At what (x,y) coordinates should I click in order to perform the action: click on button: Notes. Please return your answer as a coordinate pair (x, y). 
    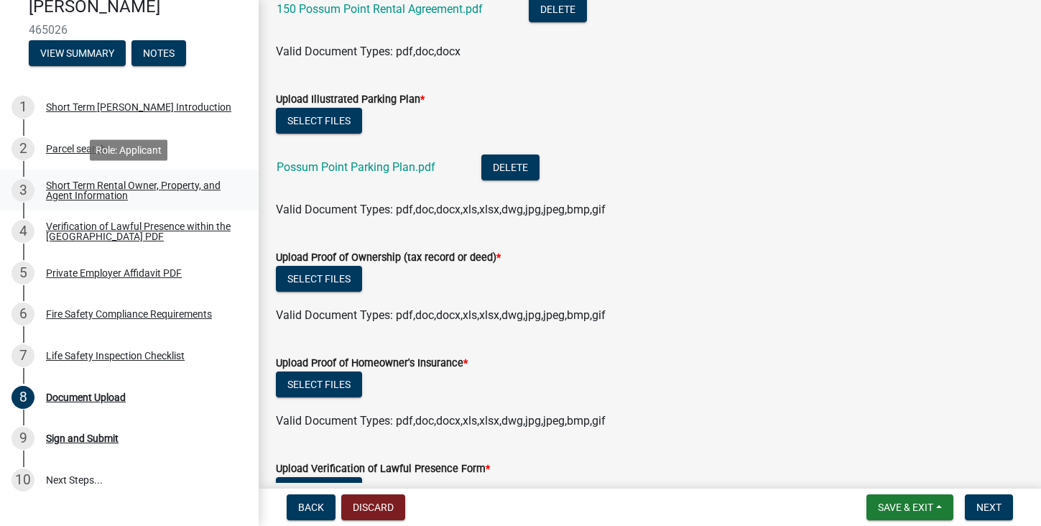
    Looking at the image, I should click on (159, 53).